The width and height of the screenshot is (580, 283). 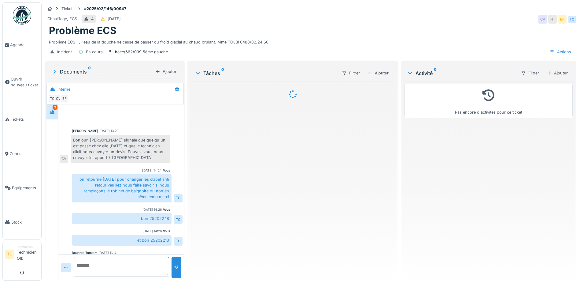 What do you see at coordinates (22, 119) in the screenshot?
I see `a: Tickets` at bounding box center [22, 119].